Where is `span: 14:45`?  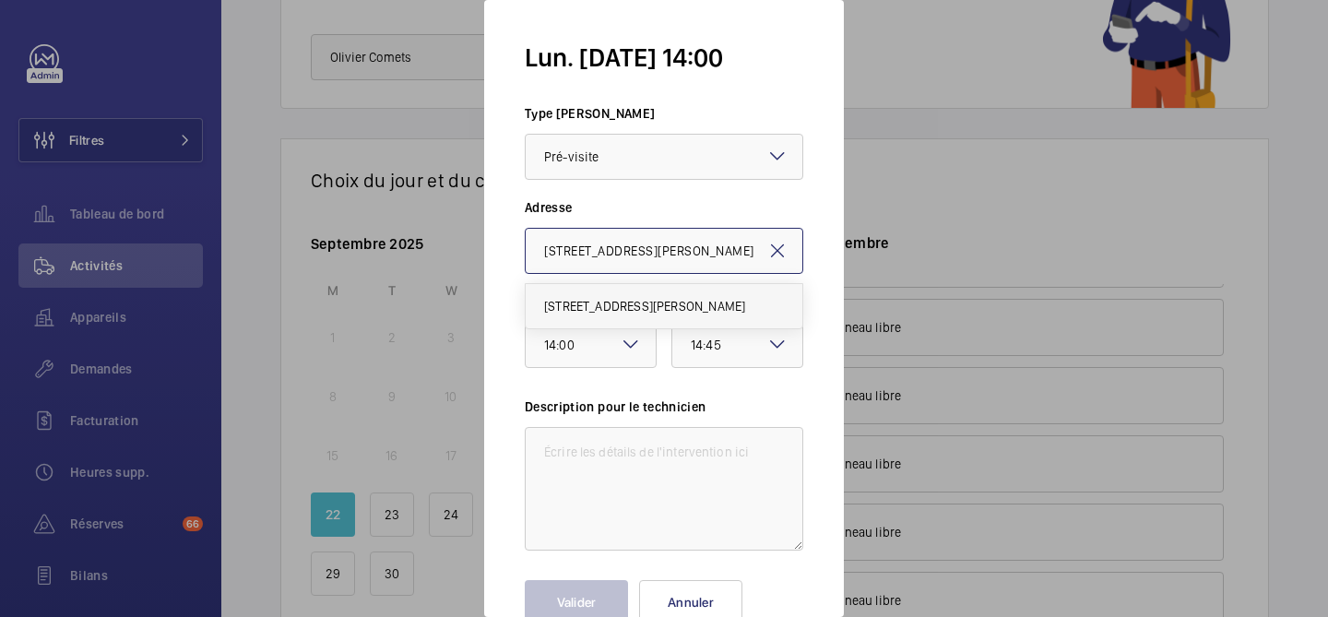
span: 14:45 is located at coordinates (706, 345).